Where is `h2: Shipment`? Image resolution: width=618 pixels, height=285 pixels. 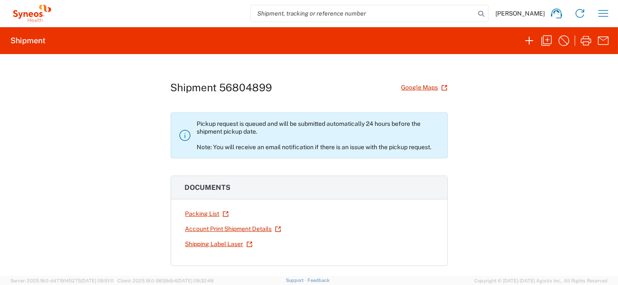
h2: Shipment is located at coordinates (28, 41).